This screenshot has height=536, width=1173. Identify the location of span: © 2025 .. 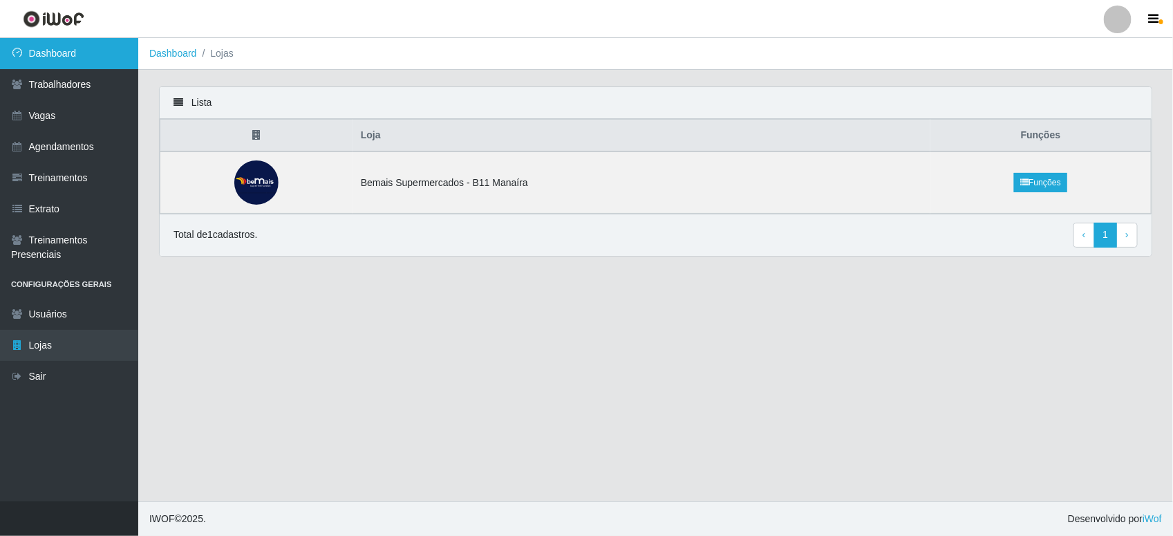
(178, 518).